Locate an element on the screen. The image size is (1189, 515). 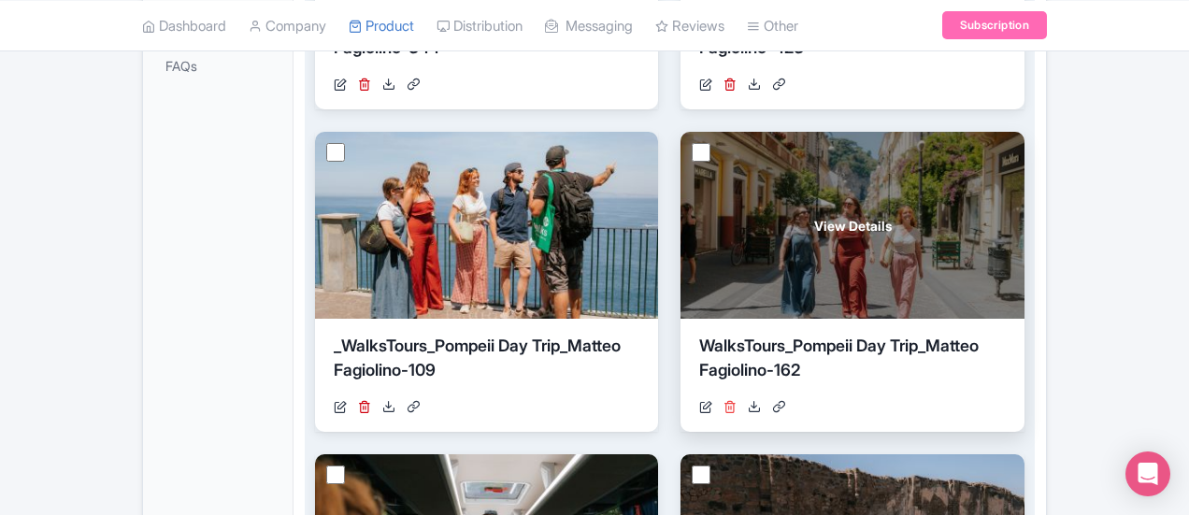
a: View Details is located at coordinates (852, 225).